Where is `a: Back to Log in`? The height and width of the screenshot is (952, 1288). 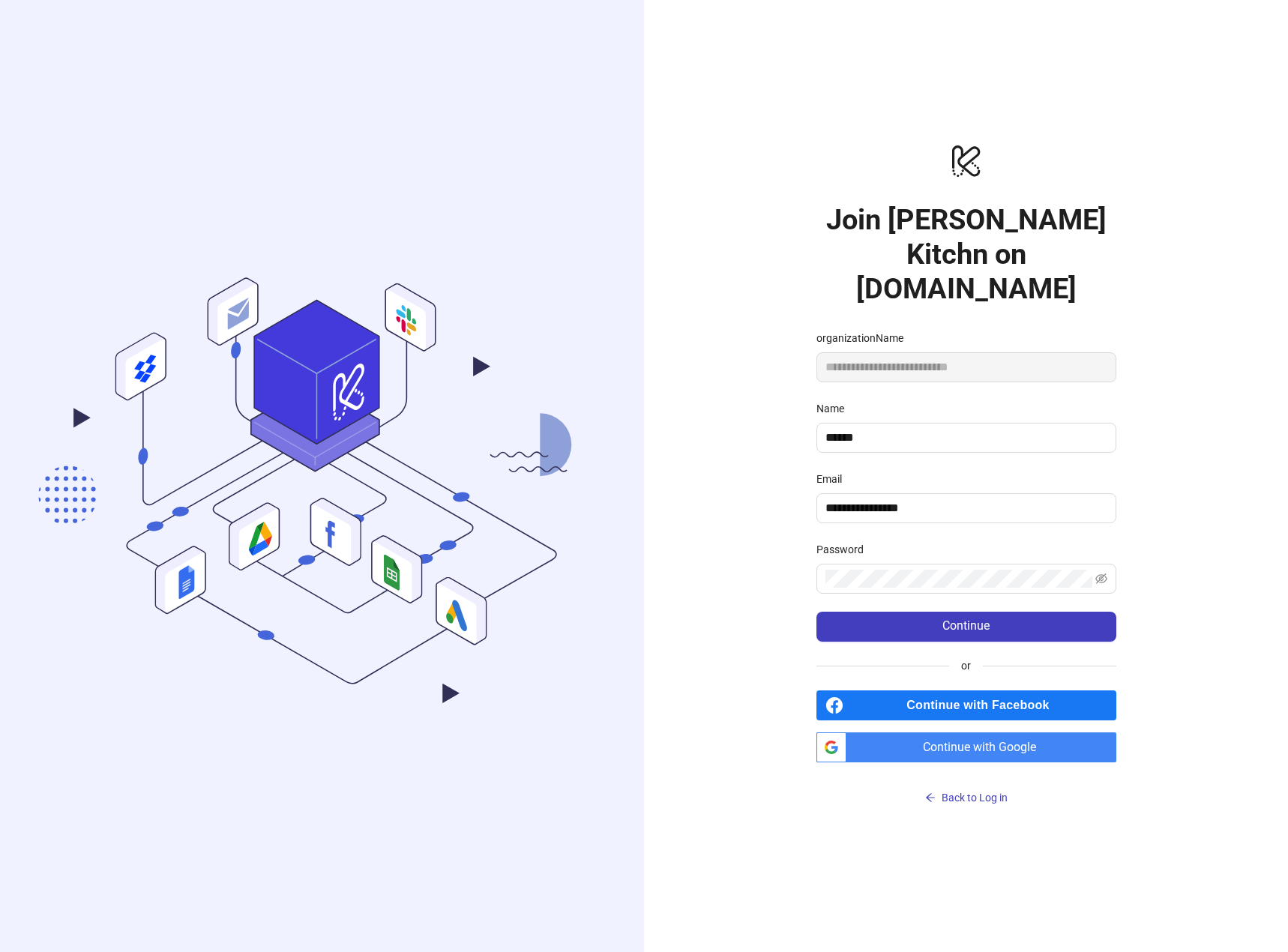 a: Back to Log in is located at coordinates (966, 787).